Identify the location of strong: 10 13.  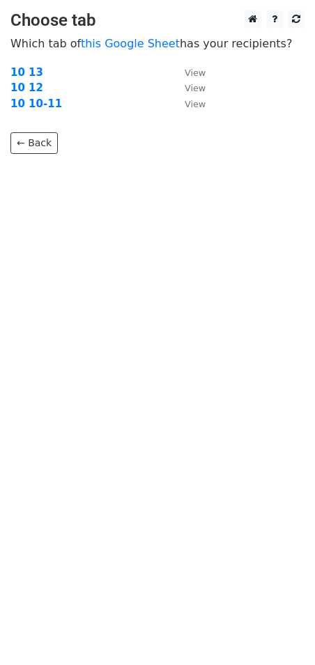
(26, 72).